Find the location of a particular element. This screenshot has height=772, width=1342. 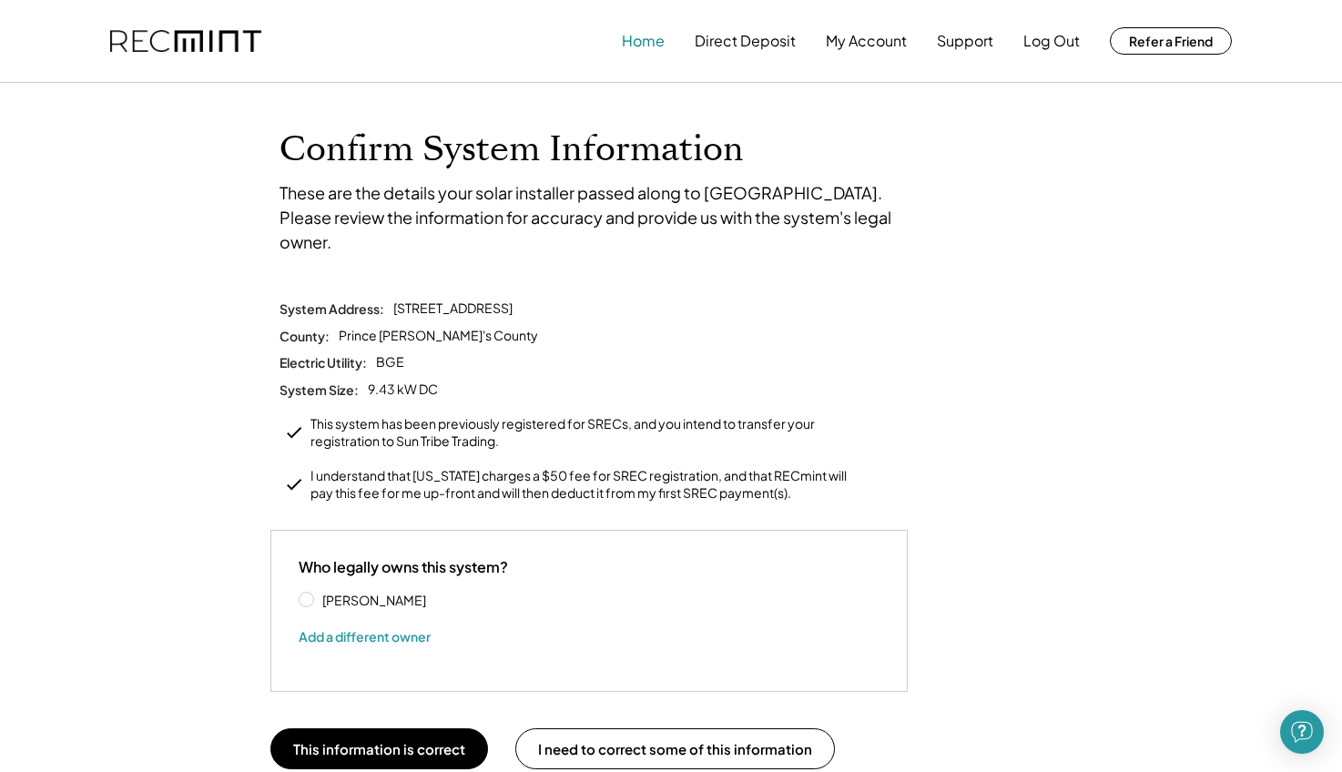

button: Direct Deposit is located at coordinates (745, 41).